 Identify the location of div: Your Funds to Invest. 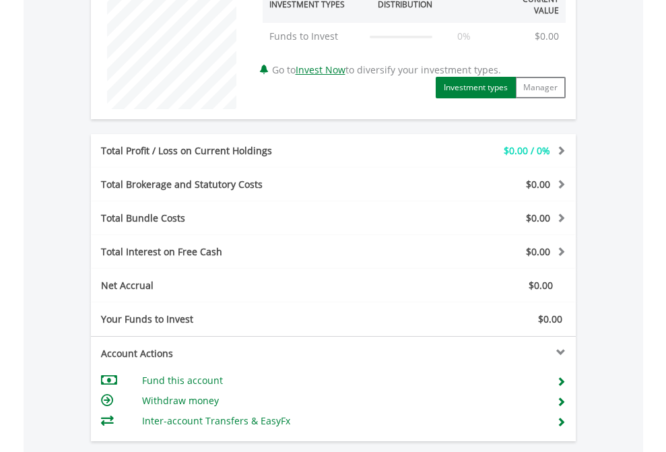
(212, 319).